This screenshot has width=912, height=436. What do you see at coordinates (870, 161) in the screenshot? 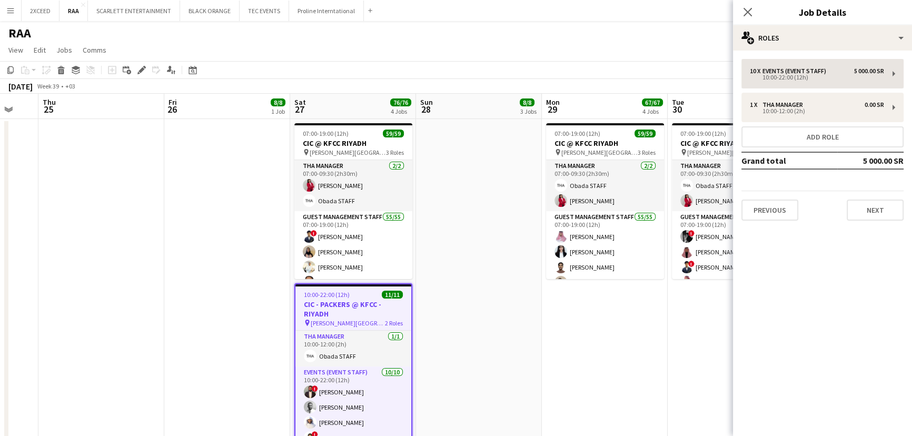
I see `td: 5 000.00 SR` at bounding box center [870, 161].